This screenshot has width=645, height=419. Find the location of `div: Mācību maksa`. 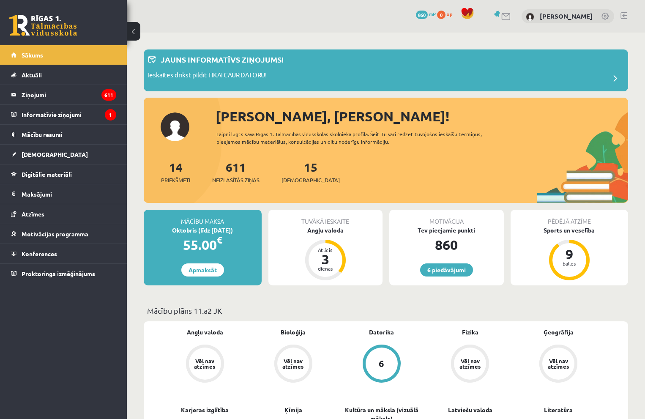

div: Mācību maksa is located at coordinates (202, 218).